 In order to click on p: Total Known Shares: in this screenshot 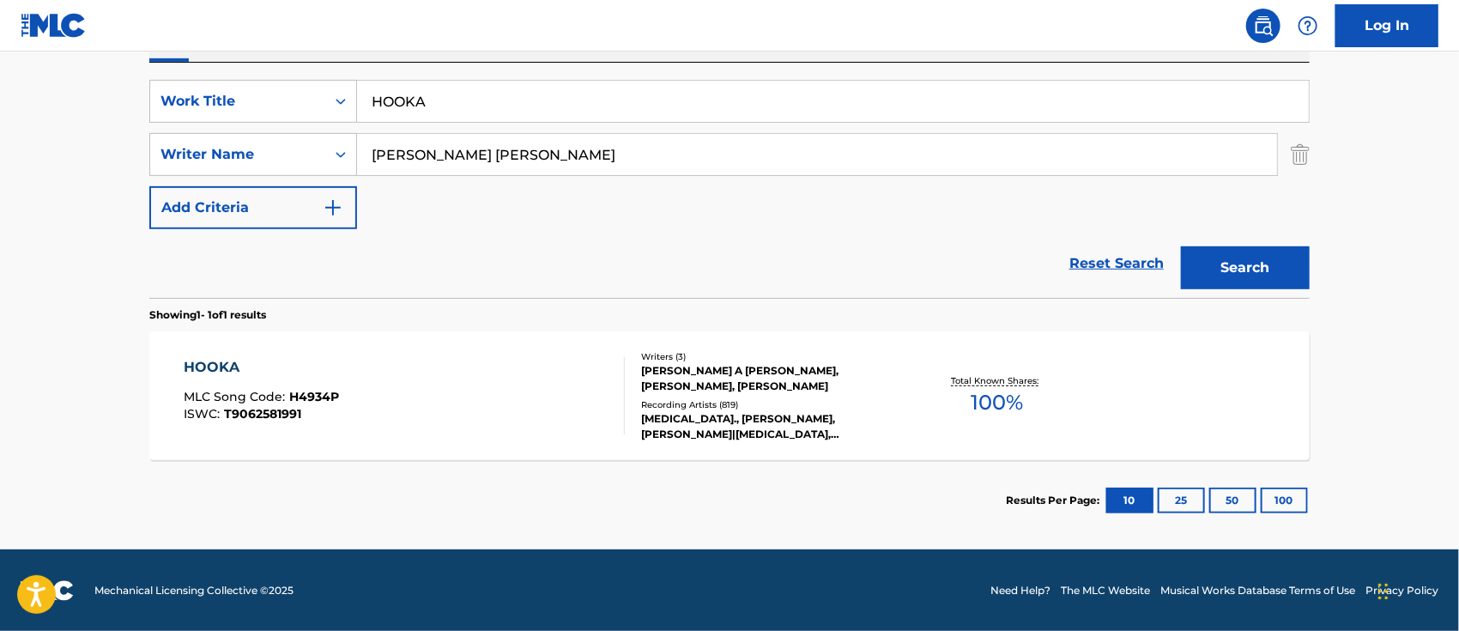, I will do `click(996, 380)`.